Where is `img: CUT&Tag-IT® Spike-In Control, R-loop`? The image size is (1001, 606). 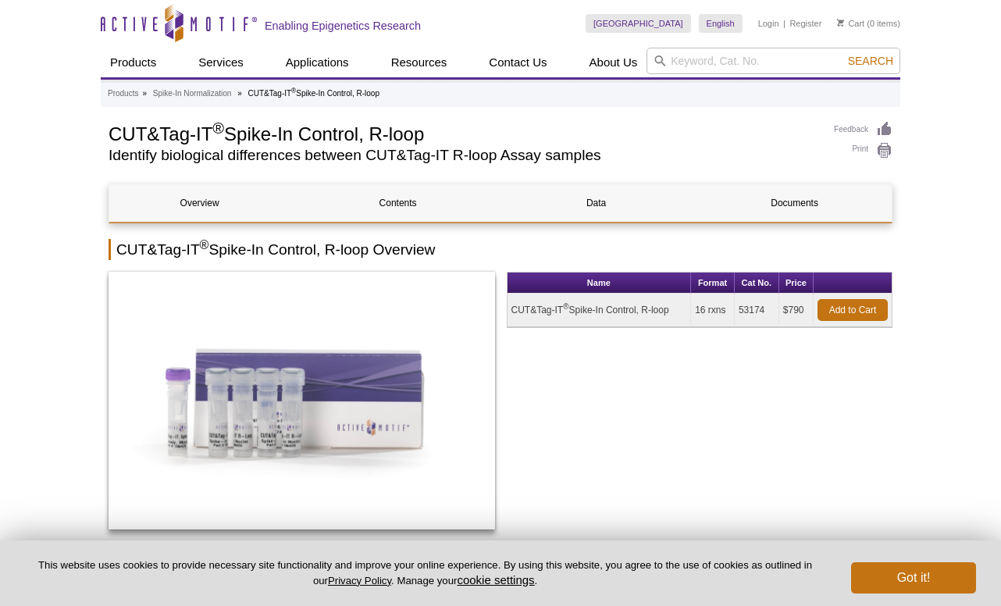
img: CUT&Tag-IT® Spike-In Control, R-loop is located at coordinates (301, 401).